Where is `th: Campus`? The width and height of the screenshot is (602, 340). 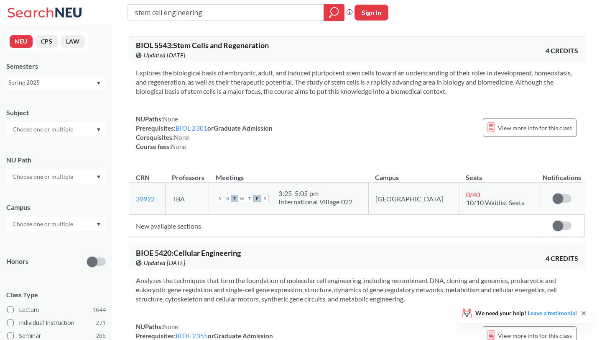 th: Campus is located at coordinates (414, 173).